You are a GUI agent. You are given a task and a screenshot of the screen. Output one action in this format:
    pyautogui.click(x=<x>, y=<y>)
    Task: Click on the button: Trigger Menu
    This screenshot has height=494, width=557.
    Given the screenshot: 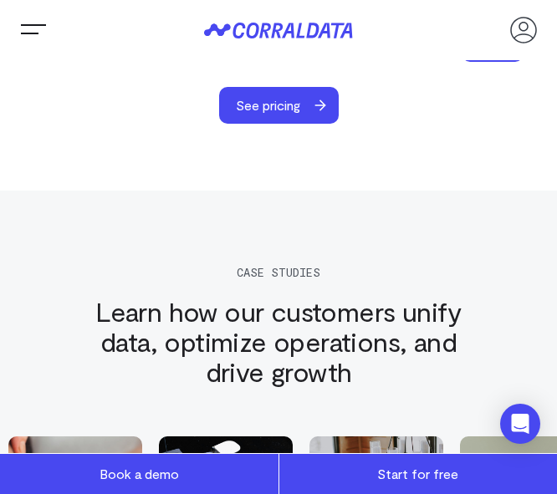 What is the action you would take?
    pyautogui.click(x=33, y=30)
    